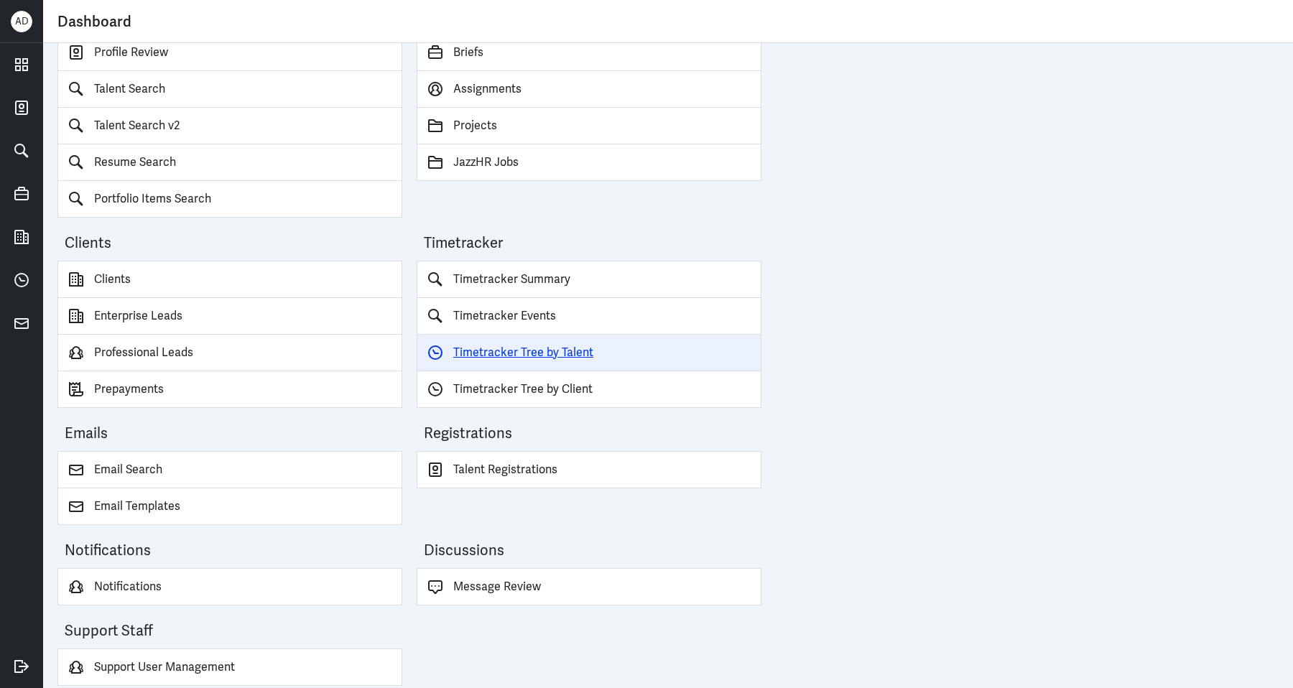 The width and height of the screenshot is (1293, 688). I want to click on a: Talent Registrations, so click(589, 470).